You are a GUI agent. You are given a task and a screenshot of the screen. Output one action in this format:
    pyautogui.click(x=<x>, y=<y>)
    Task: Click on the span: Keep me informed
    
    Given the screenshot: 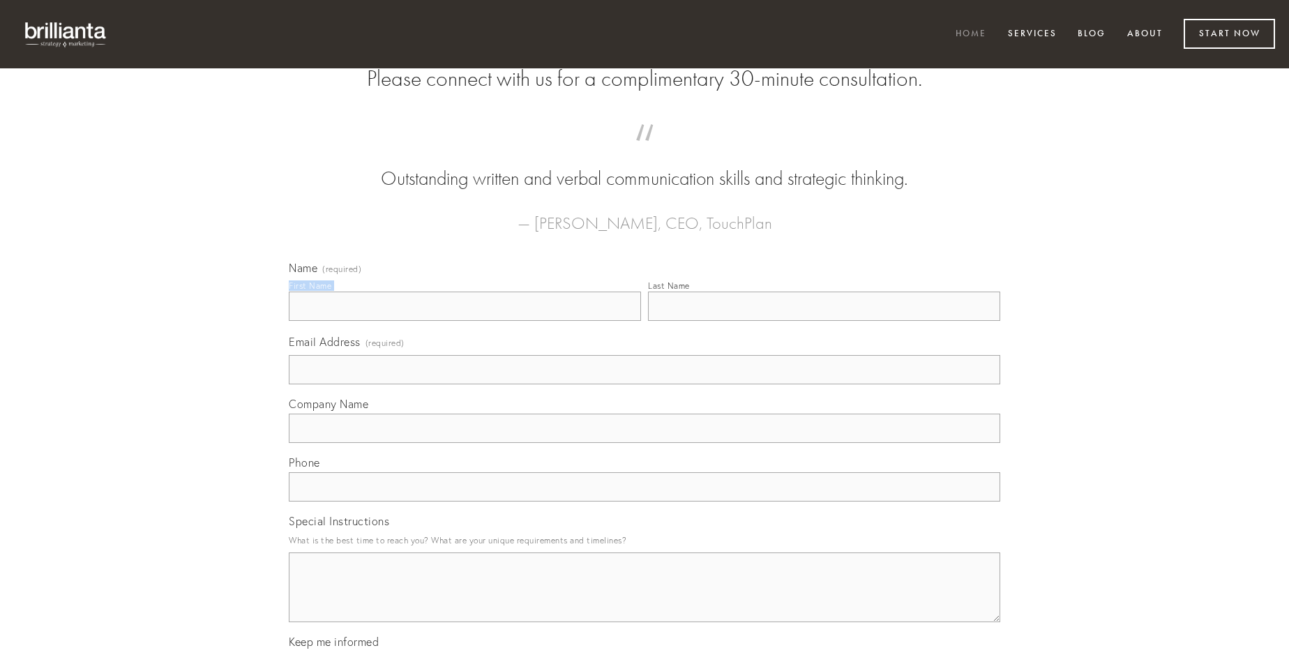 What is the action you would take?
    pyautogui.click(x=333, y=642)
    